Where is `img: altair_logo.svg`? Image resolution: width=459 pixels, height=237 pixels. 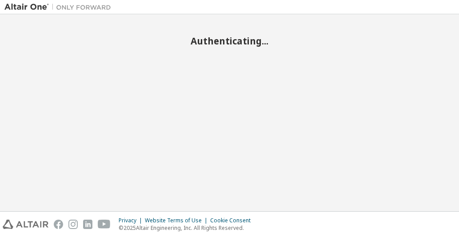 img: altair_logo.svg is located at coordinates (25, 224).